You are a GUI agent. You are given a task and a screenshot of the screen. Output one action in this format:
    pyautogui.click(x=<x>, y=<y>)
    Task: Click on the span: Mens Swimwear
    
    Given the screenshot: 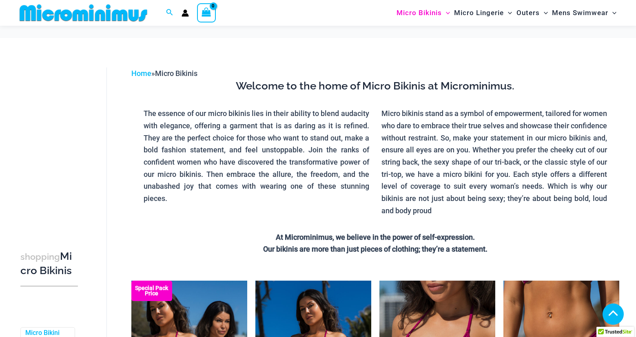 What is the action you would take?
    pyautogui.click(x=580, y=13)
    